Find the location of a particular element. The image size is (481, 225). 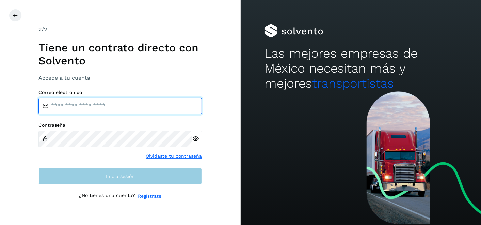

a: Olvidaste tu contraseña is located at coordinates (174, 156).